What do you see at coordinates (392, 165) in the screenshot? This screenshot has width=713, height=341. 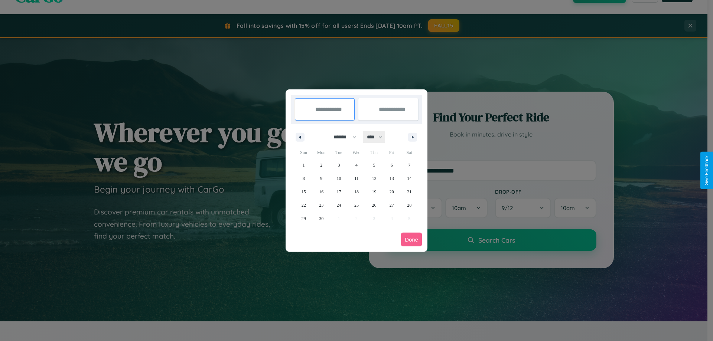 I see `span: 6` at bounding box center [392, 165].